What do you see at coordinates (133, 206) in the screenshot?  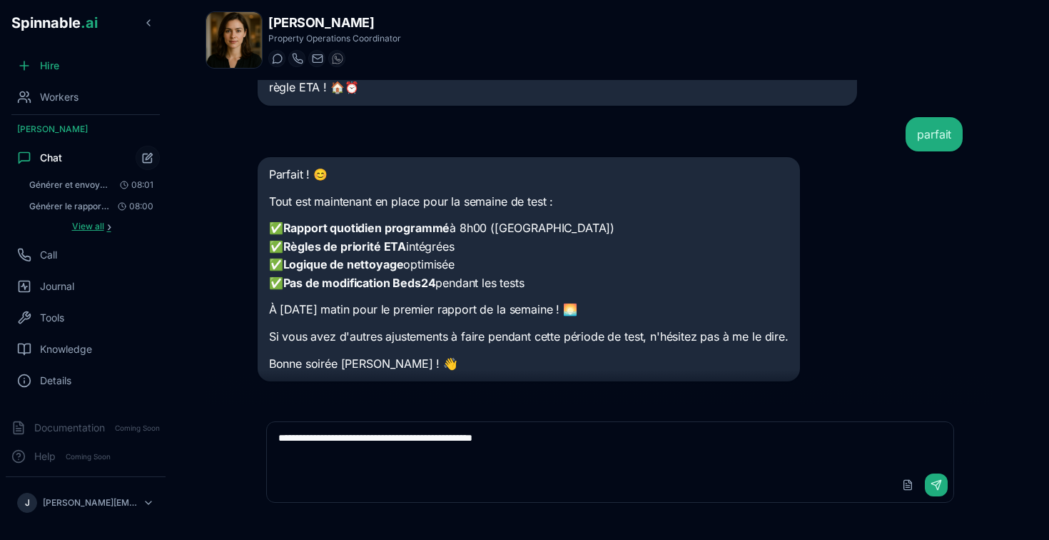 I see `span: 08:00` at bounding box center [133, 206].